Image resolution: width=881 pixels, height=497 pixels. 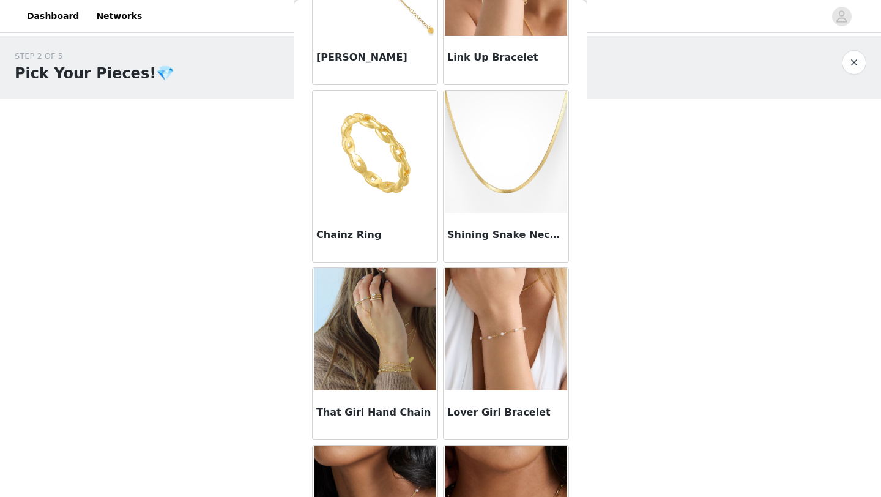 What do you see at coordinates (506, 329) in the screenshot?
I see `img: Lover Girl Bracelet` at bounding box center [506, 329].